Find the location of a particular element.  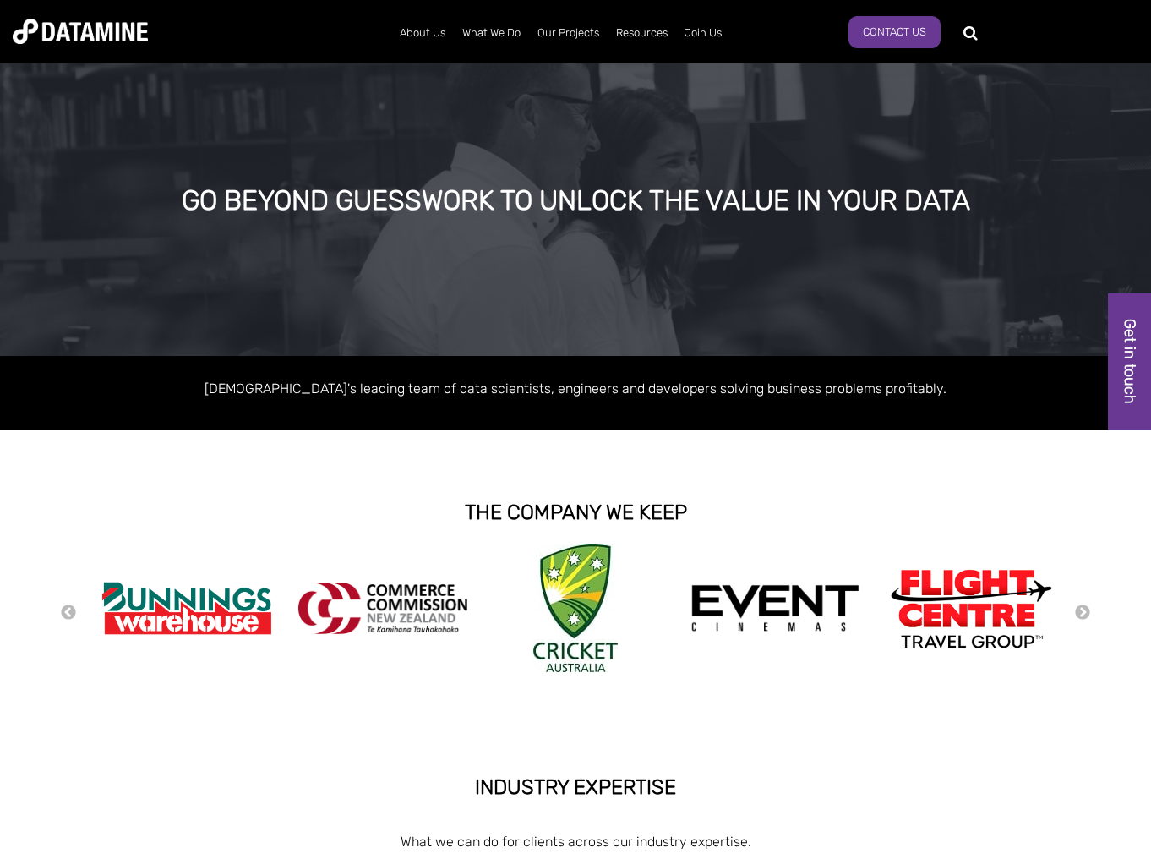

button: Previous is located at coordinates (68, 613).